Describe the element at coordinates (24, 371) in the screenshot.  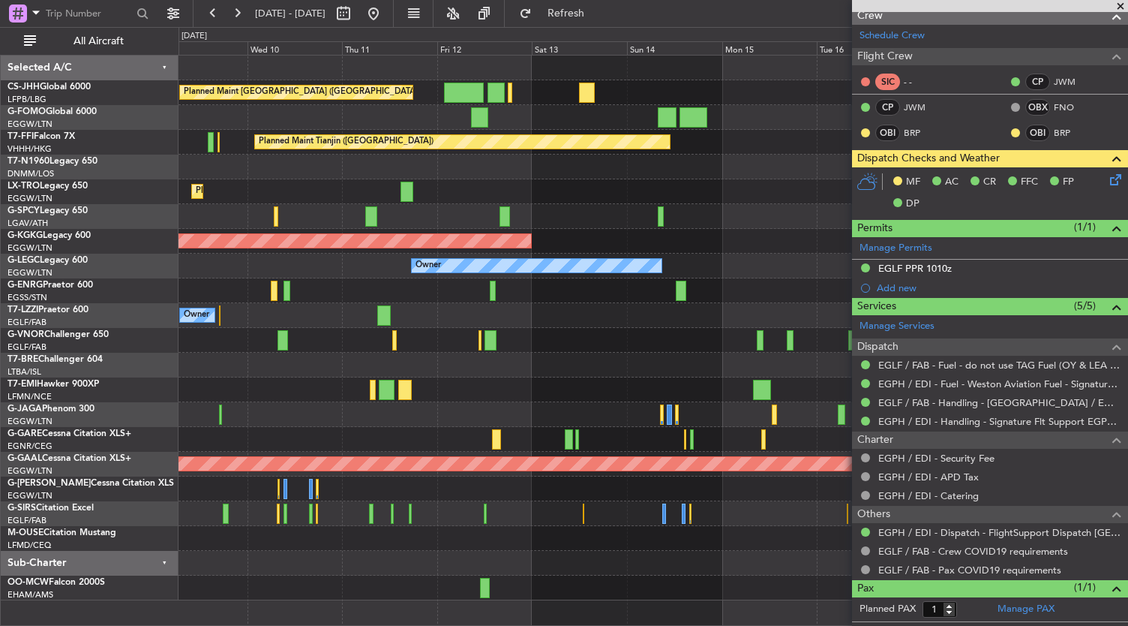
I see `a: LTBA/ISL` at that location.